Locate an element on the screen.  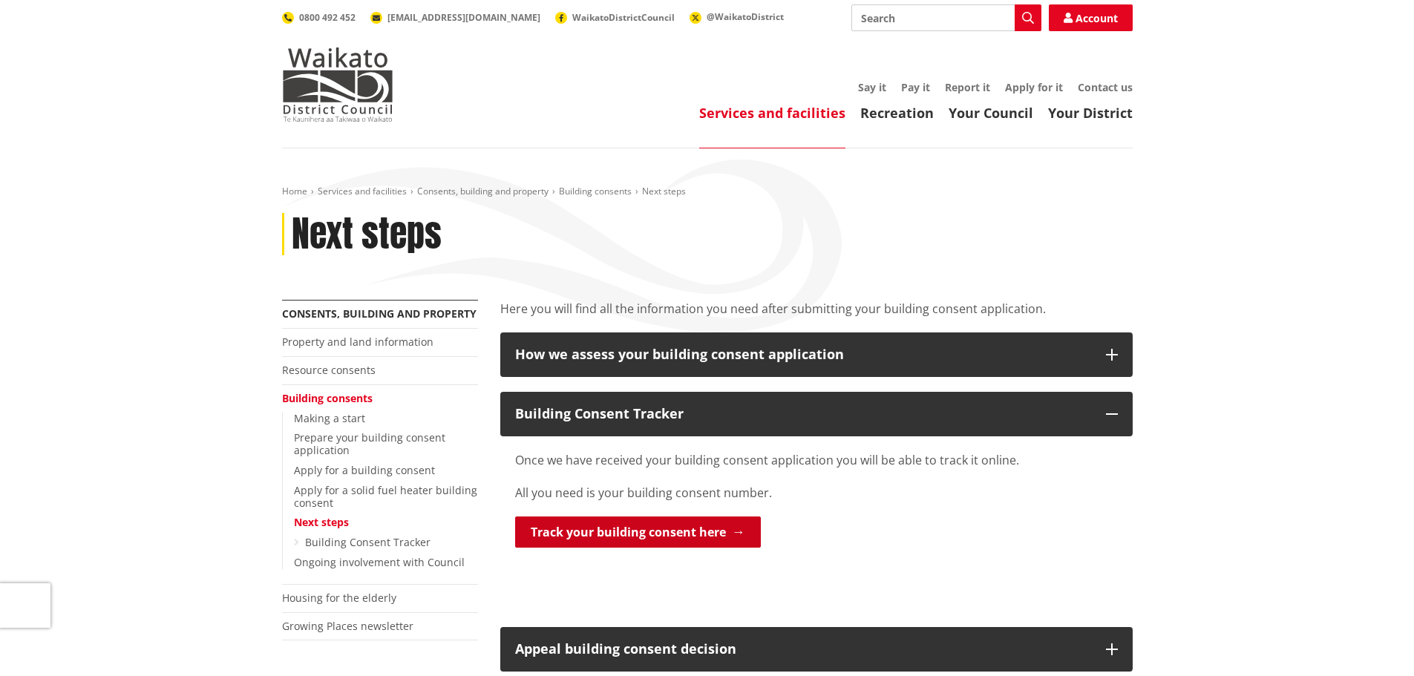
a: Apply for a building consent is located at coordinates (364, 470).